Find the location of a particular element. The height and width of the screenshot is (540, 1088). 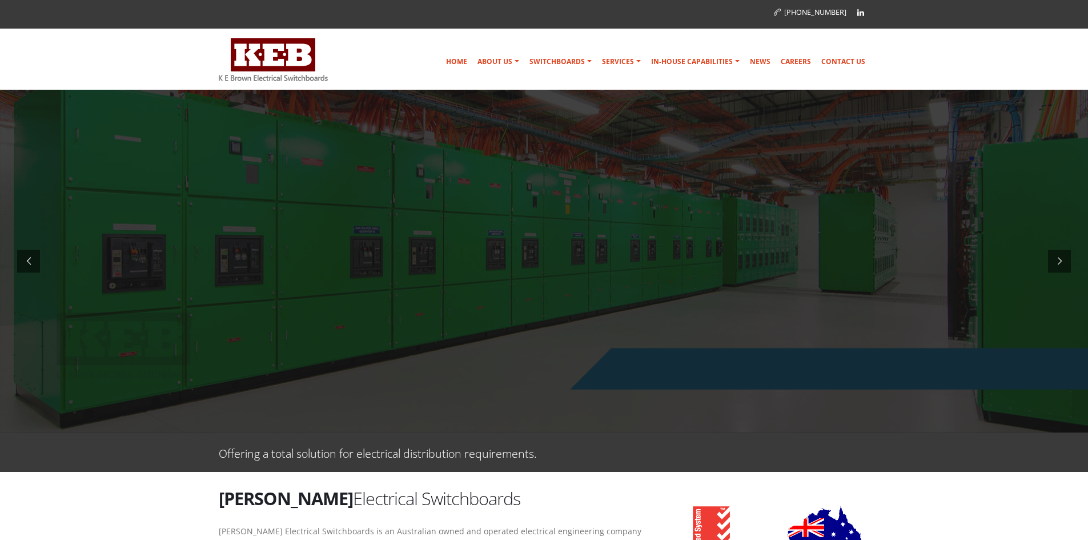

a: Contact Us is located at coordinates (843, 62).